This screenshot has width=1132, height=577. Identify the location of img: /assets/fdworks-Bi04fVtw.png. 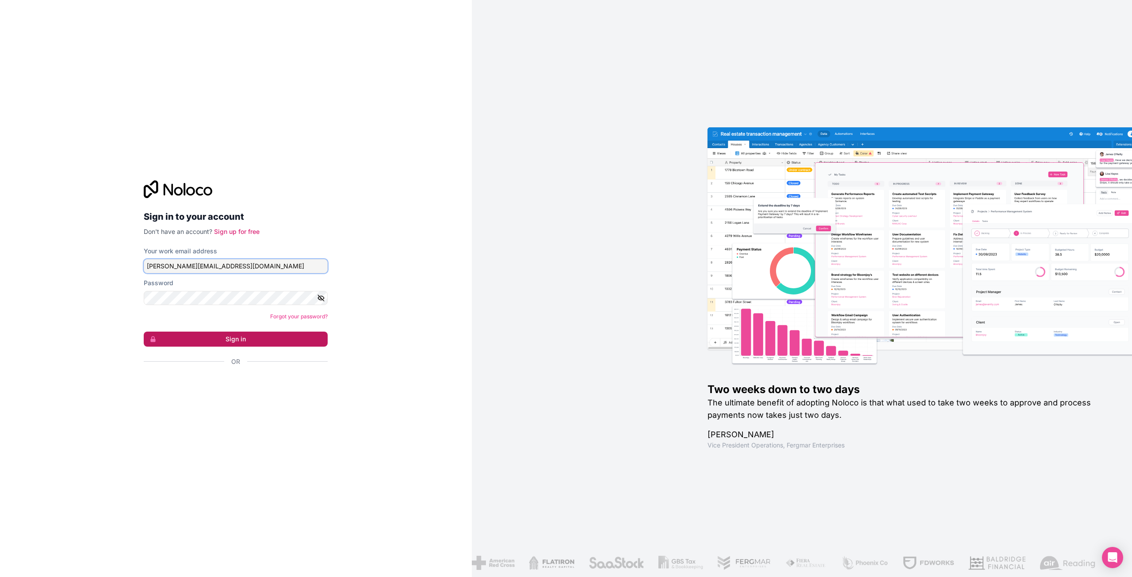
(928, 563).